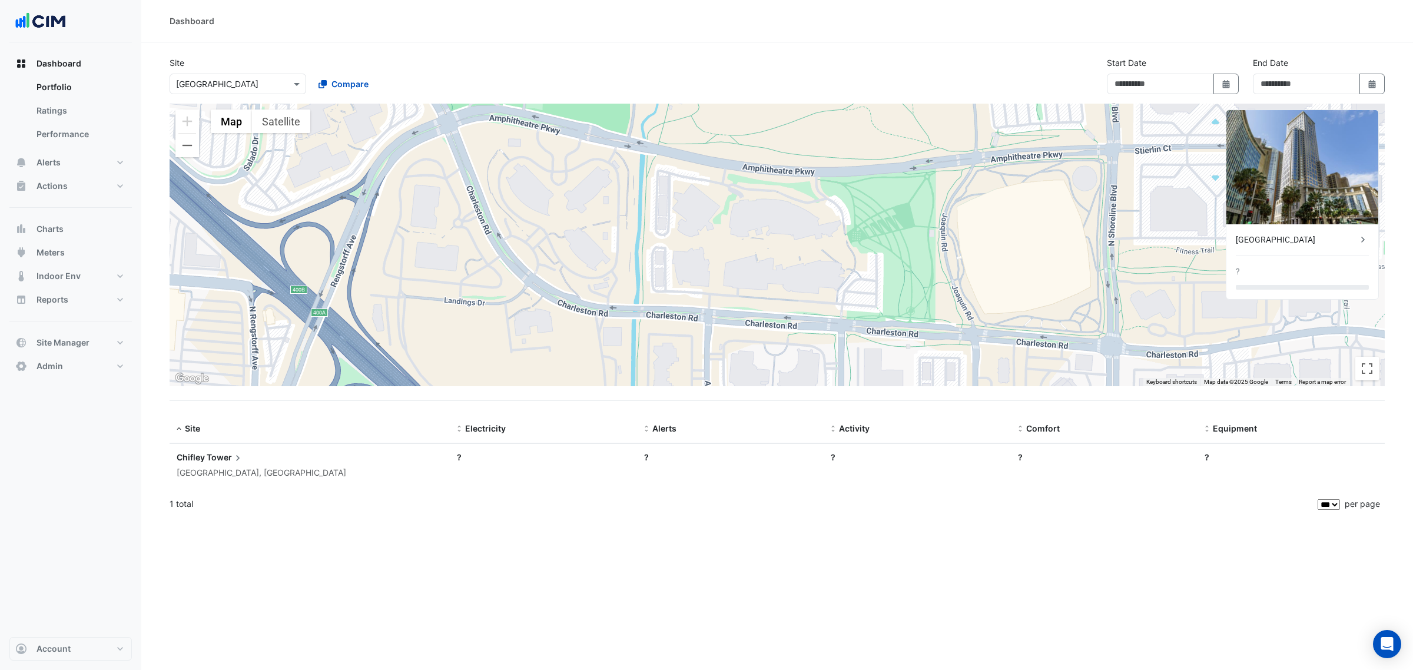 This screenshot has width=1413, height=670. What do you see at coordinates (50, 229) in the screenshot?
I see `span: Charts` at bounding box center [50, 229].